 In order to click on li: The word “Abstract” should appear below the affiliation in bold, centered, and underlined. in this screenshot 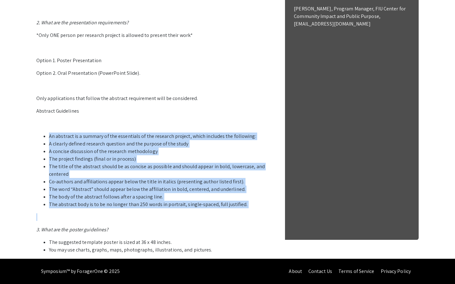, I will do `click(161, 190)`.